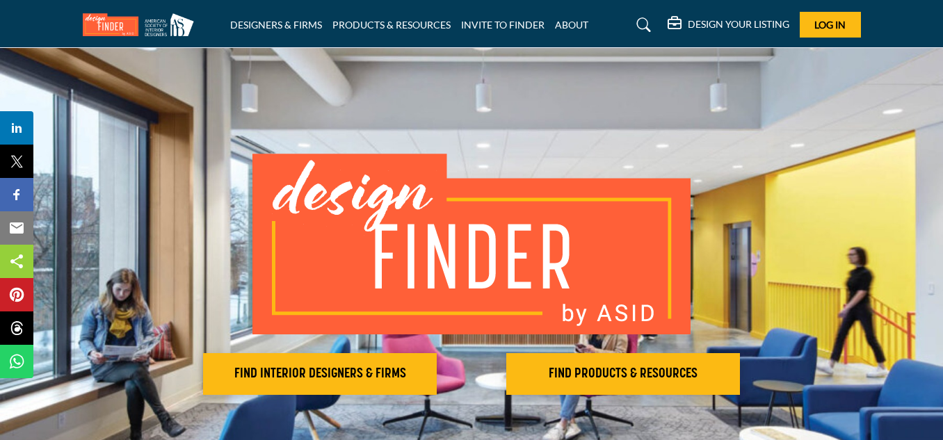 The height and width of the screenshot is (440, 943). I want to click on a: PRODUCTS & RESOURCES, so click(392, 24).